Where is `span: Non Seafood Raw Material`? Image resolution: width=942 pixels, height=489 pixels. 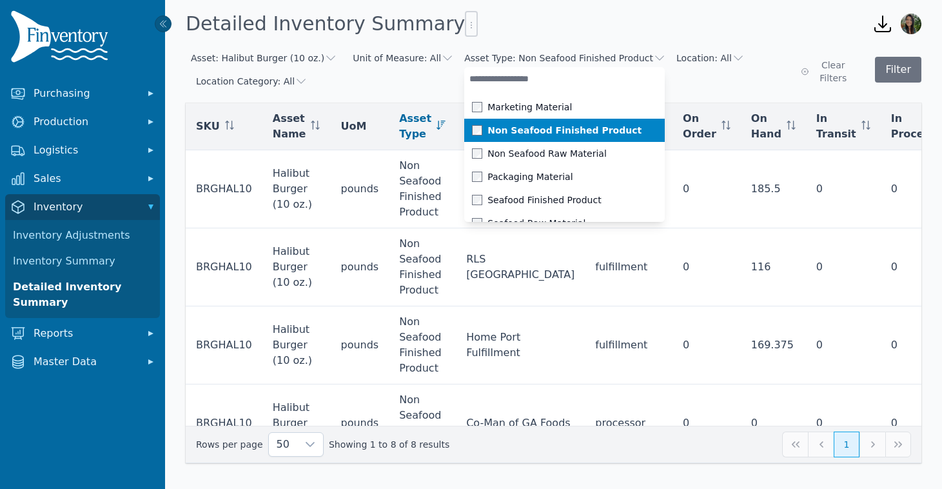
span: Non Seafood Raw Material is located at coordinates (547, 153).